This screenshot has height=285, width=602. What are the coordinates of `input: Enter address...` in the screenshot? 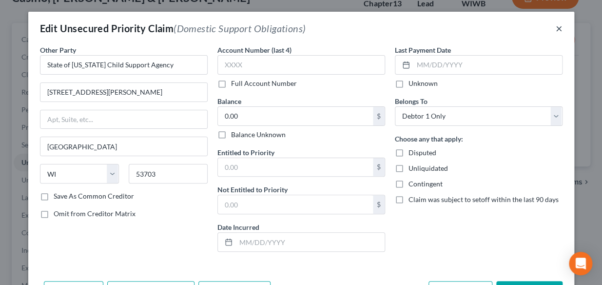 It's located at (124, 92).